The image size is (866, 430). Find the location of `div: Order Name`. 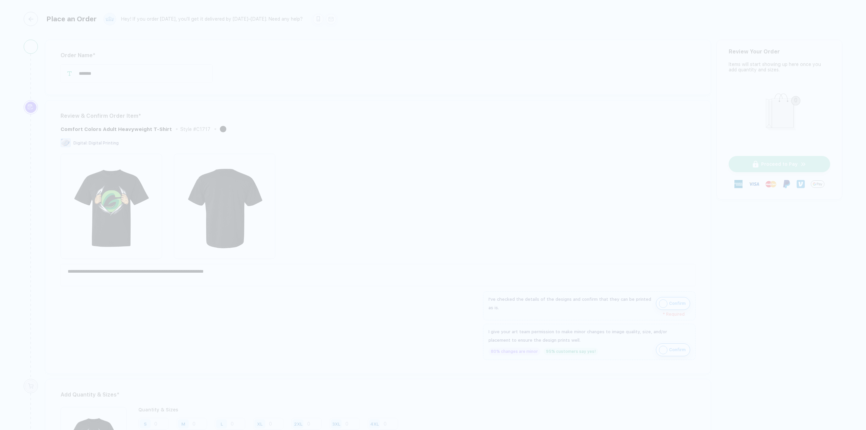

div: Order Name is located at coordinates (378, 56).